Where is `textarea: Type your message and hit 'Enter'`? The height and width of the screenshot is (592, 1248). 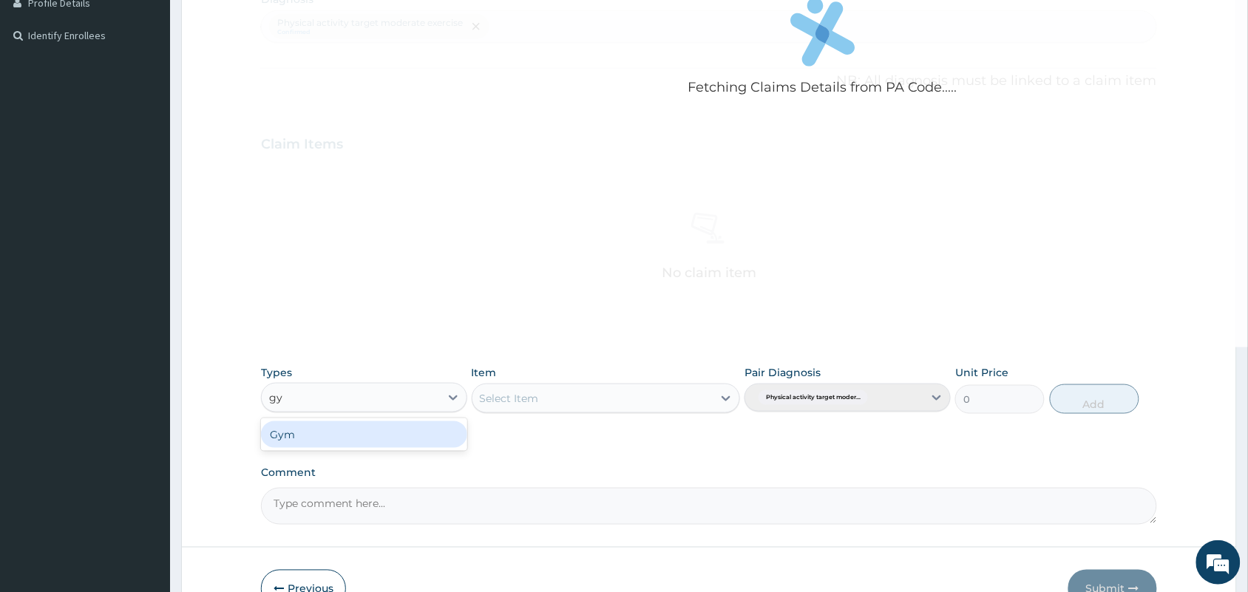 textarea: Type your message and hit 'Enter' is located at coordinates (144, 430).